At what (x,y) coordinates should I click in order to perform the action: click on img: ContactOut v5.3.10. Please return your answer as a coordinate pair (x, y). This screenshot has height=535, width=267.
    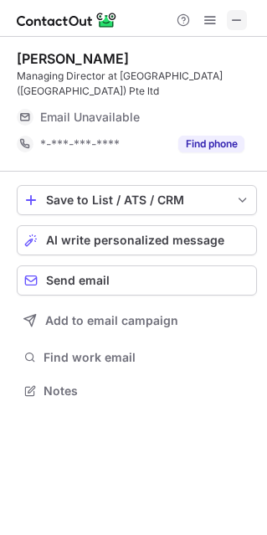
    Looking at the image, I should click on (67, 20).